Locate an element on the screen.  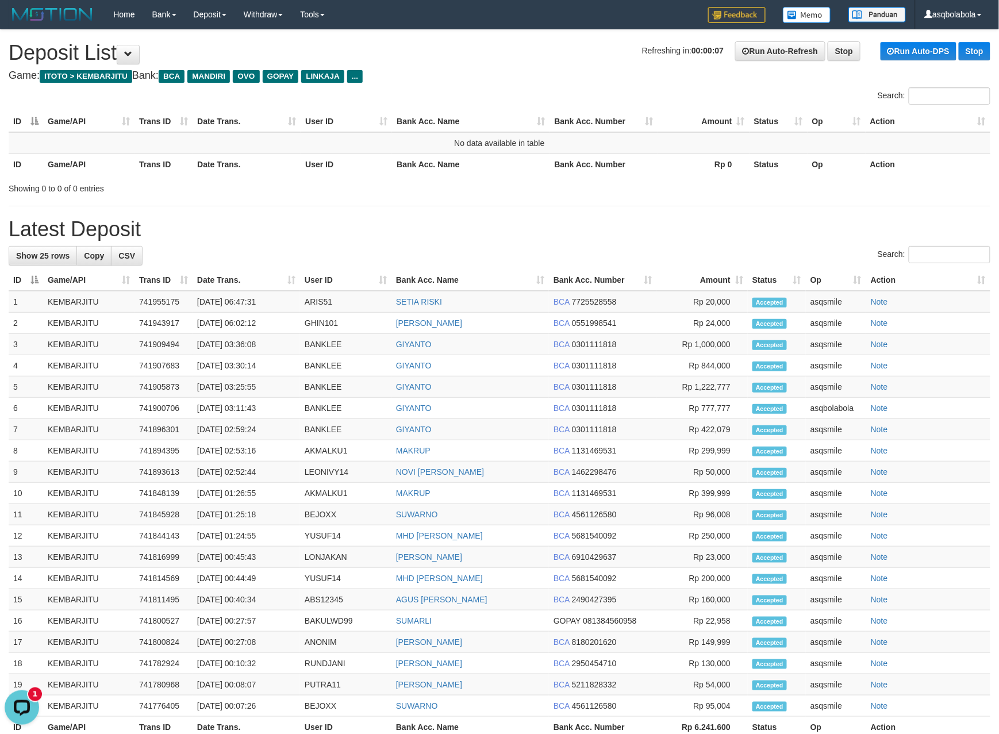
input: Search: is located at coordinates (949, 96).